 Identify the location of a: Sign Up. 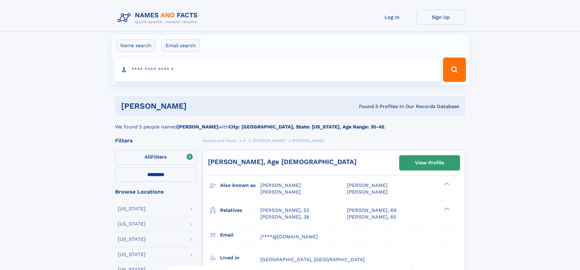
(440, 17).